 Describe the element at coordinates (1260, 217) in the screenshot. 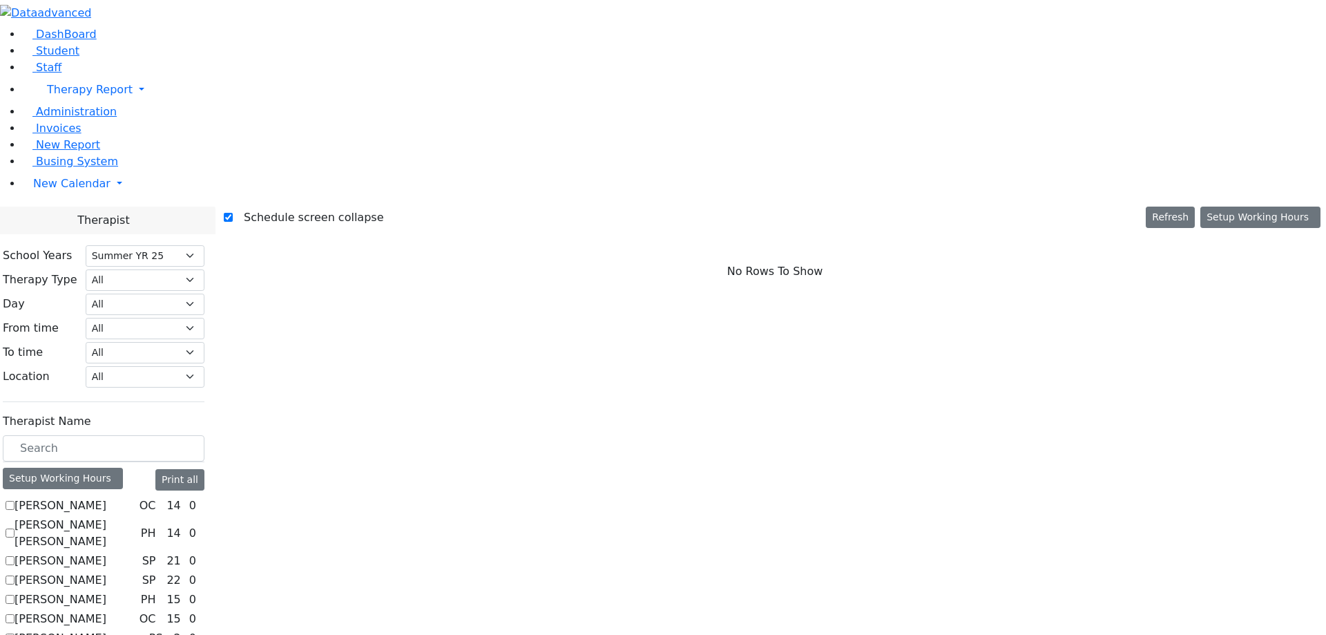

I see `button: Setup Working Hours` at that location.